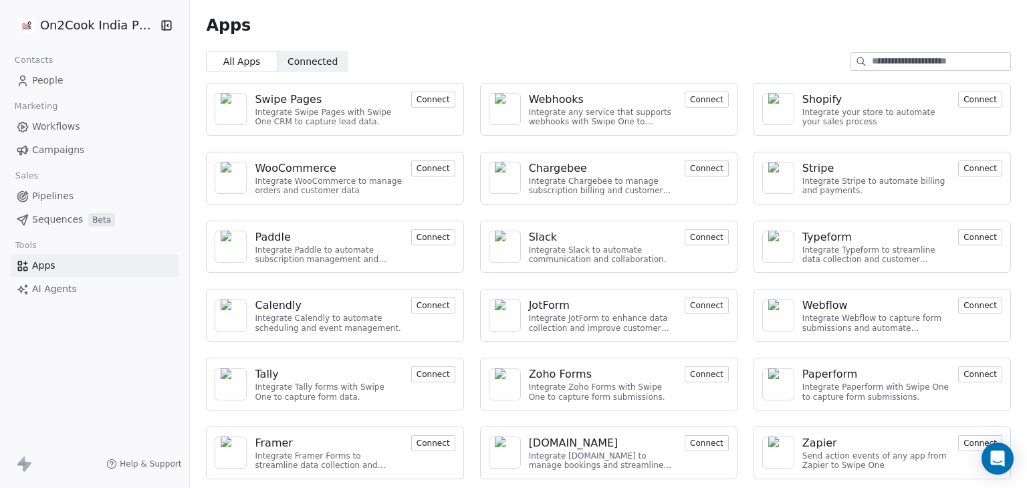 Image resolution: width=1027 pixels, height=488 pixels. What do you see at coordinates (94, 196) in the screenshot?
I see `a: Pipelines` at bounding box center [94, 196].